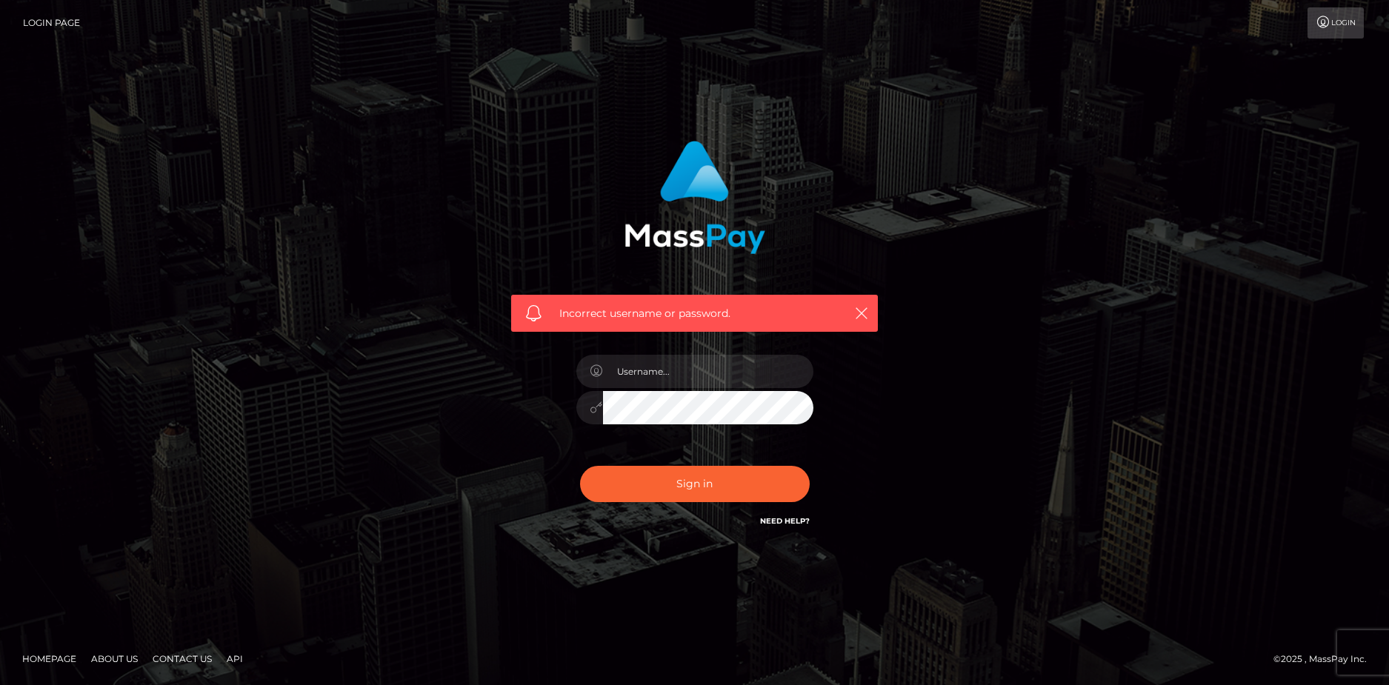 The image size is (1389, 685). I want to click on button: Sign in, so click(695, 484).